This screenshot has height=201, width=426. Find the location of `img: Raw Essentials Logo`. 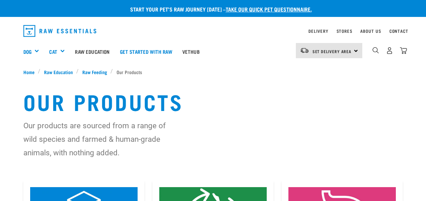

img: Raw Essentials Logo is located at coordinates (60, 31).